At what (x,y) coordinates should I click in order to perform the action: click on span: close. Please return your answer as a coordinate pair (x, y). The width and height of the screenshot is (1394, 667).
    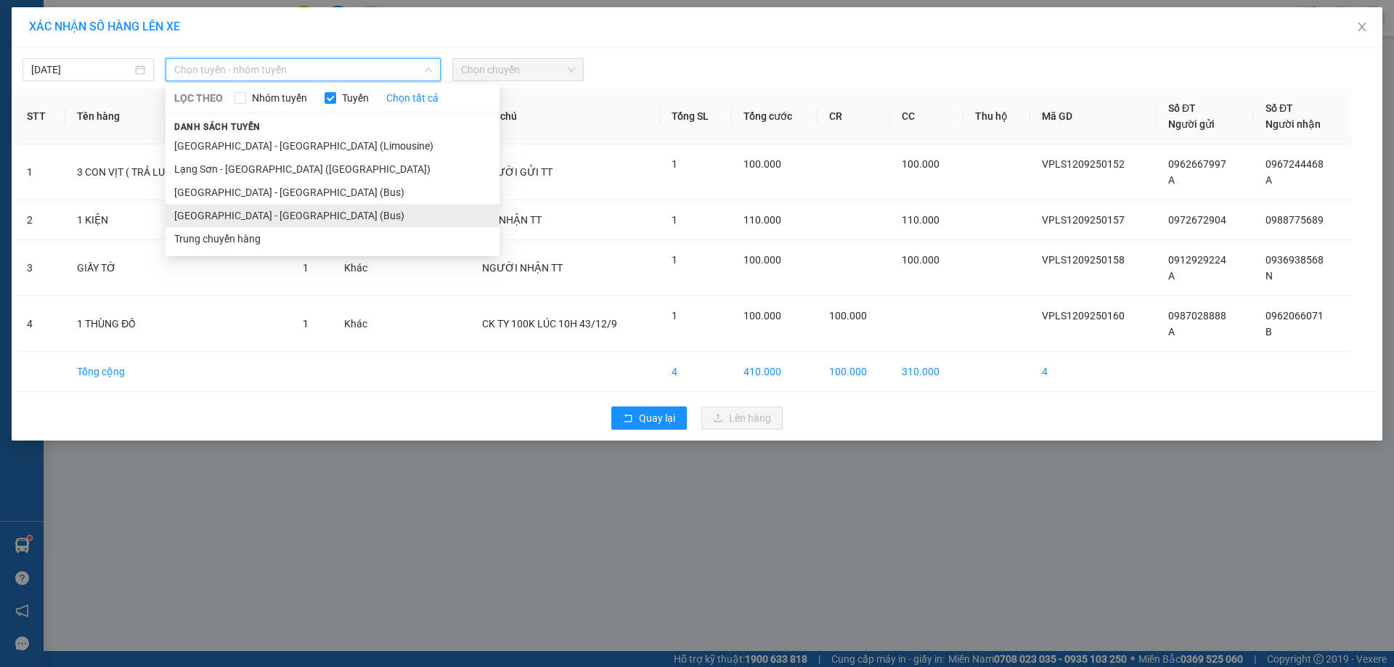
    Looking at the image, I should click on (1362, 27).